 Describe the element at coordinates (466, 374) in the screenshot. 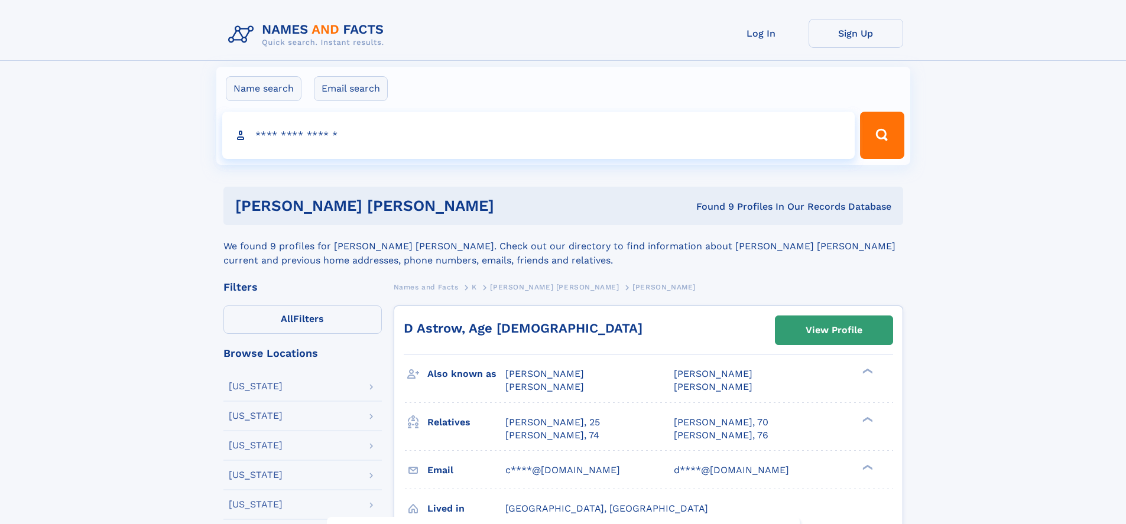

I see `h3: Also known as` at that location.